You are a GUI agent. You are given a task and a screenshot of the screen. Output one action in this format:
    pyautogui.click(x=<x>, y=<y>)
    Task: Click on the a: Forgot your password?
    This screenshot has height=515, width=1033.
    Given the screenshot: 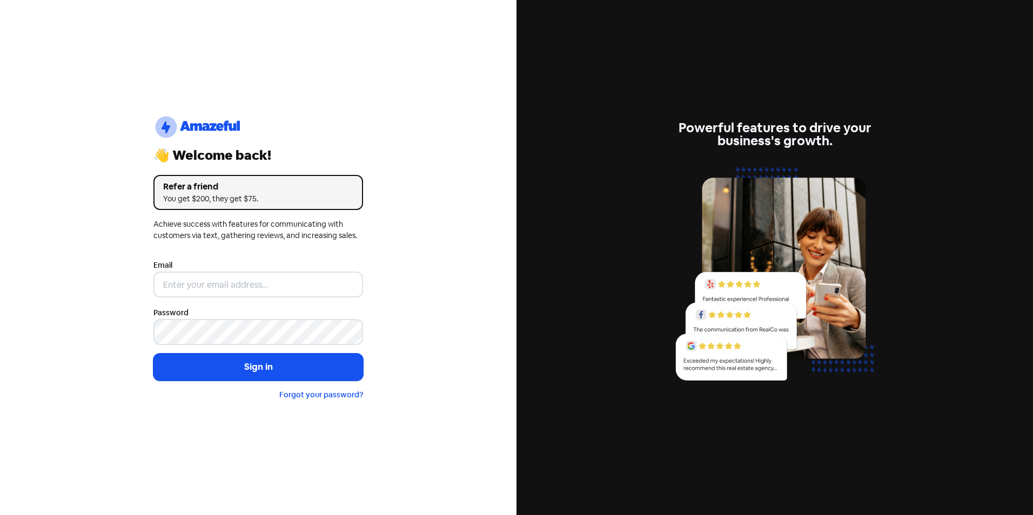 What is the action you would take?
    pyautogui.click(x=321, y=395)
    